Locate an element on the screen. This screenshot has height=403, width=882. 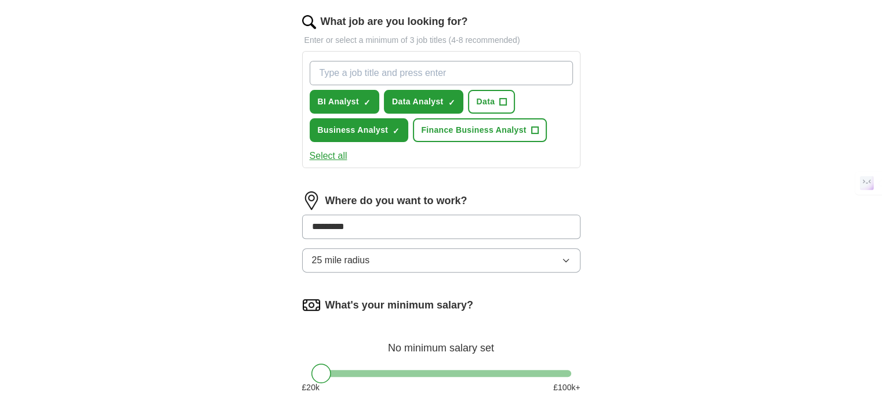
button: 25 mile radius is located at coordinates (441, 260).